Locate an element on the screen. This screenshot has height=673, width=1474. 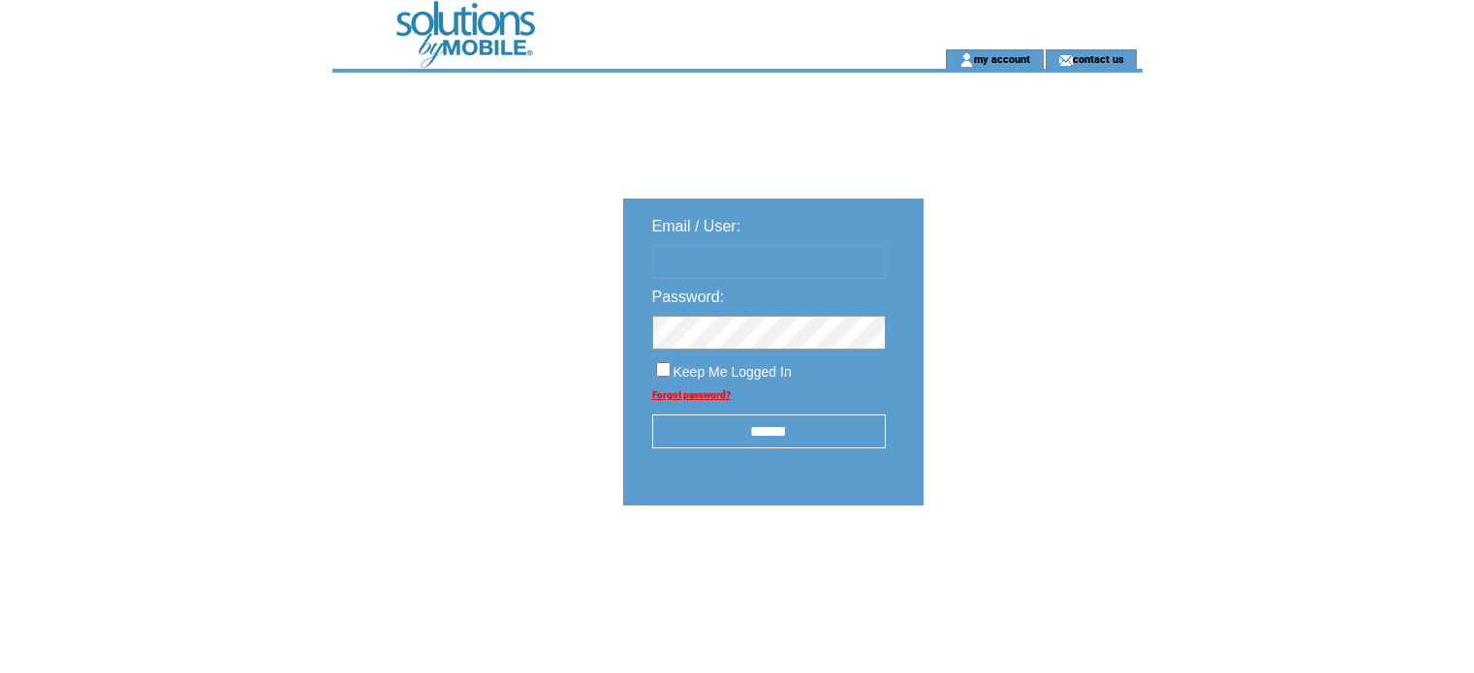
span: Email / User: is located at coordinates (697, 226).